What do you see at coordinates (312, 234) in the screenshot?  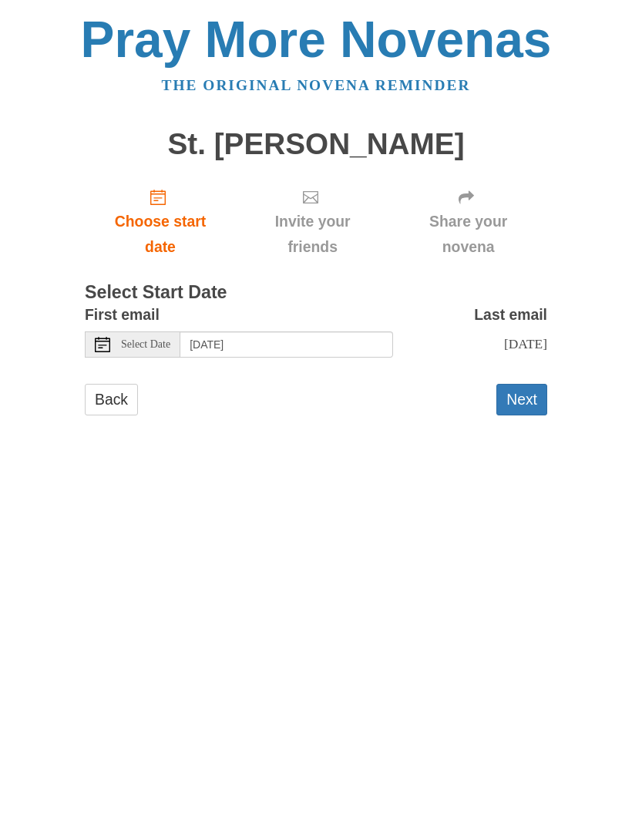 I see `span: Invite your friends` at bounding box center [312, 234].